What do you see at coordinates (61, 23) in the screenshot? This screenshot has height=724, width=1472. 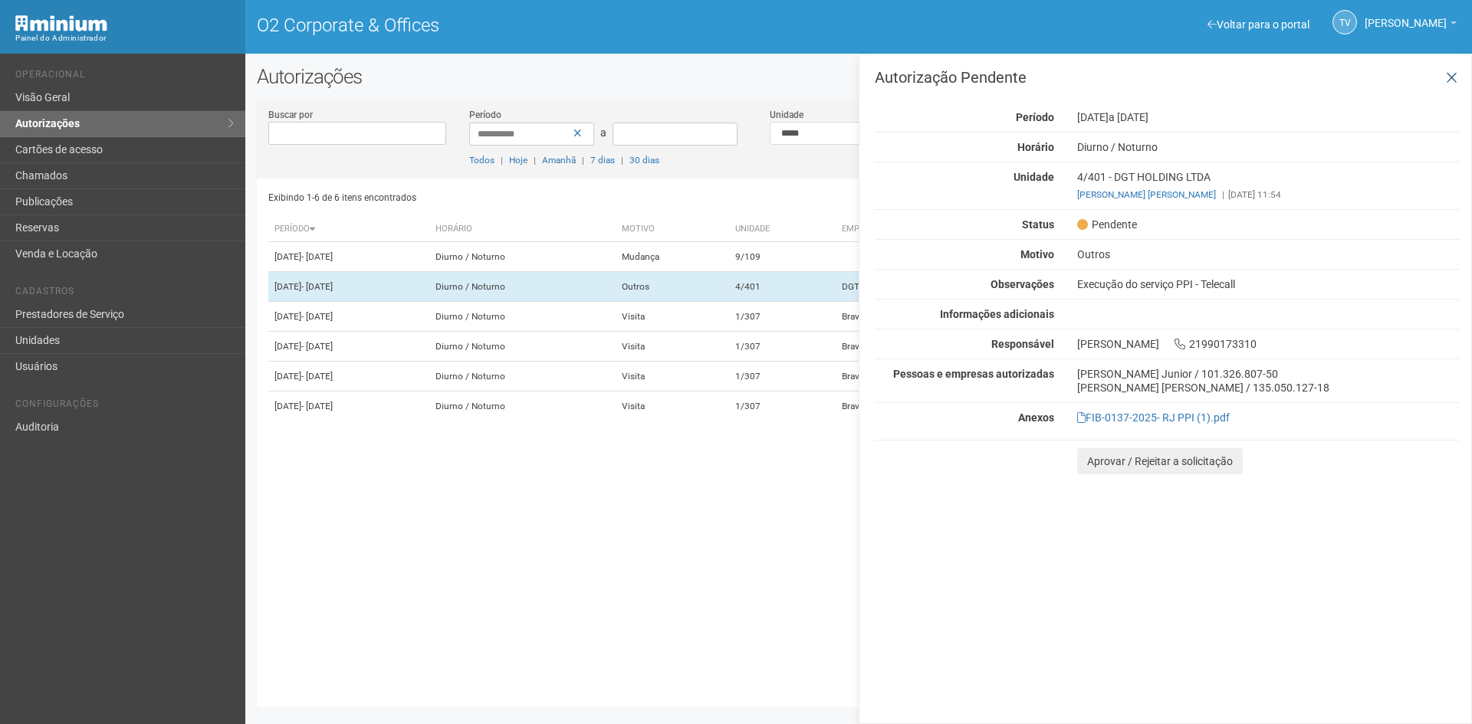 I see `img: Minium` at bounding box center [61, 23].